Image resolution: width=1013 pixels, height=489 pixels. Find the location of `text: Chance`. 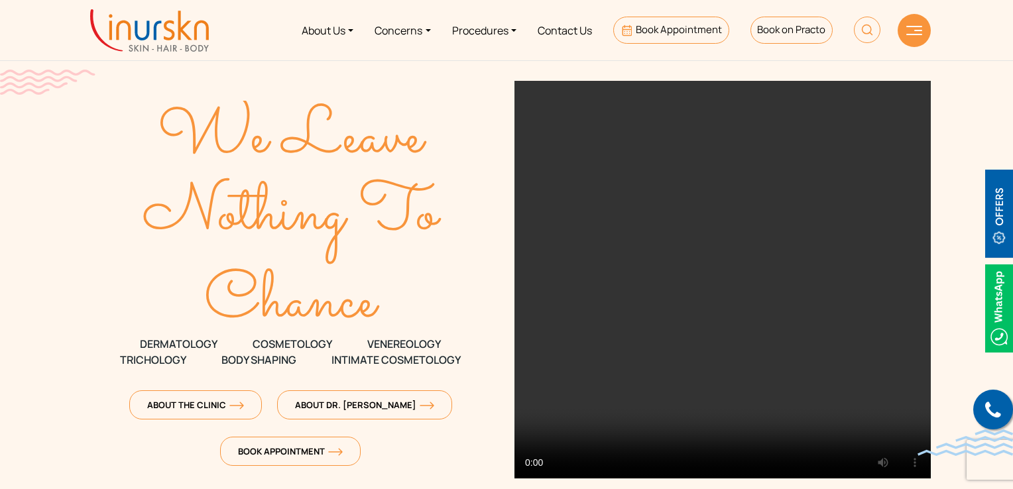

text: Chance is located at coordinates (292, 303).